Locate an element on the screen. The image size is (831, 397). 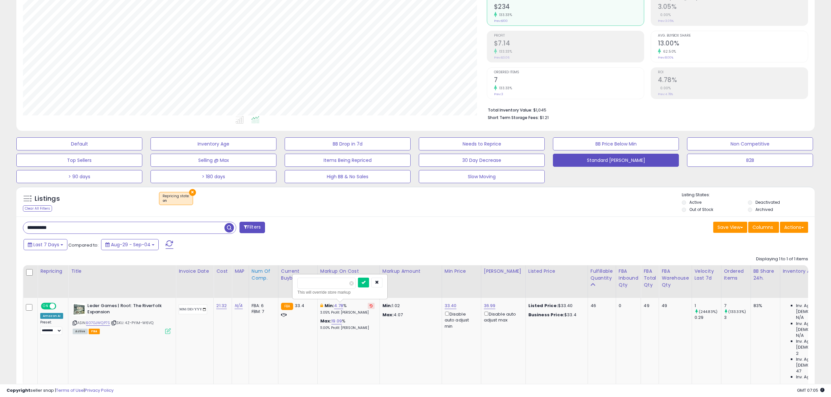
div: $33.4 is located at coordinates (555, 315).